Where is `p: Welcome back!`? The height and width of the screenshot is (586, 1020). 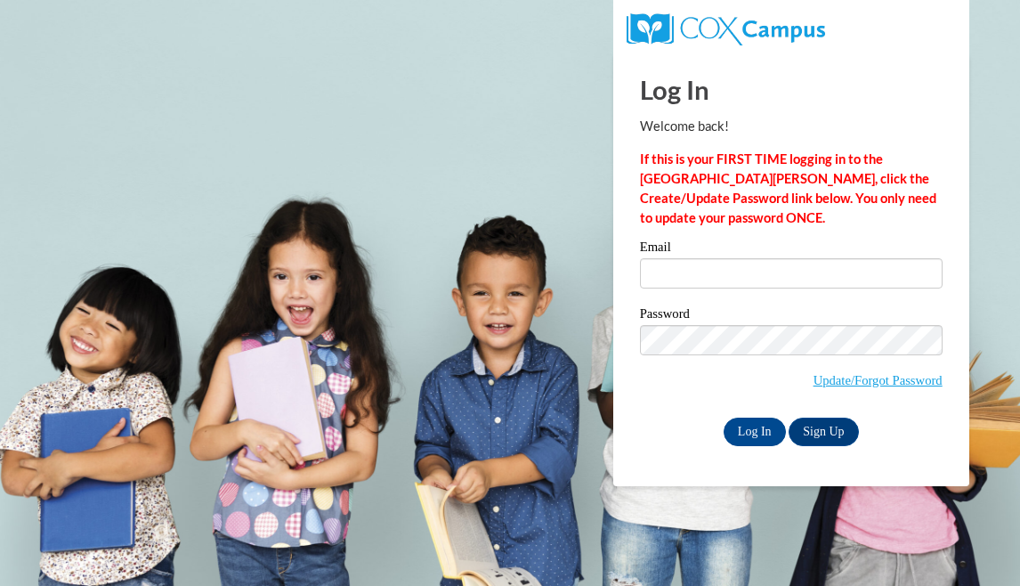 p: Welcome back! is located at coordinates (791, 126).